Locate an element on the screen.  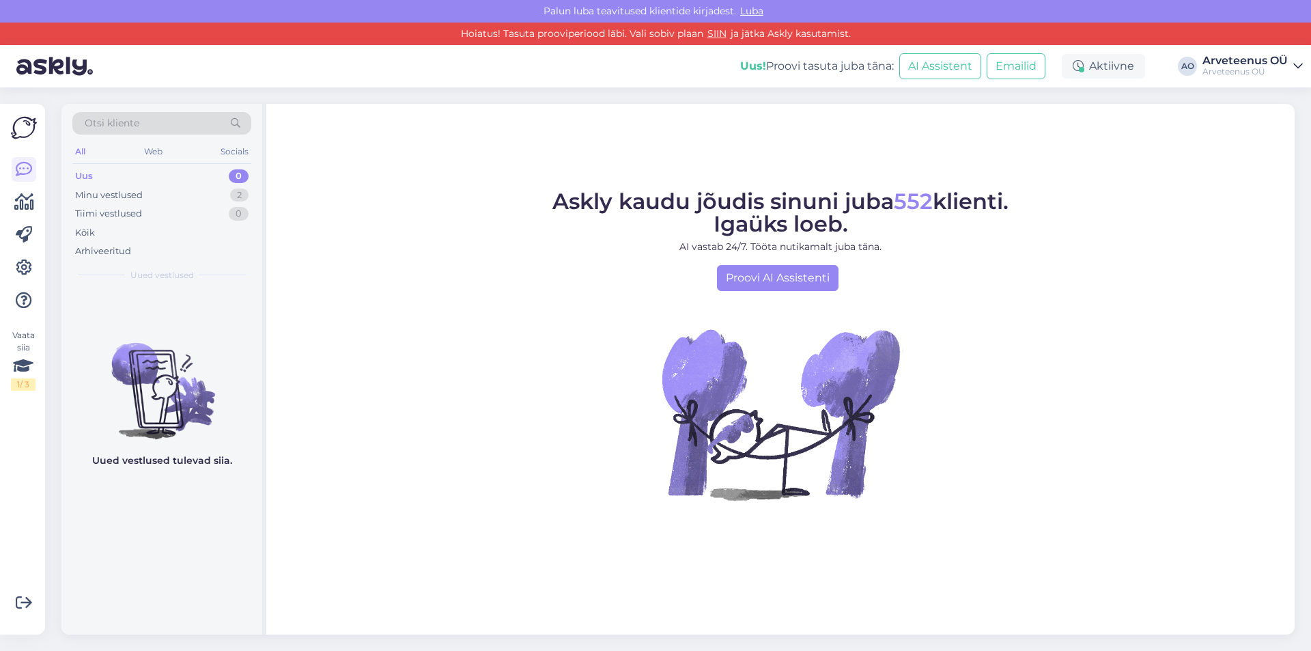
span: 552 is located at coordinates (913, 201).